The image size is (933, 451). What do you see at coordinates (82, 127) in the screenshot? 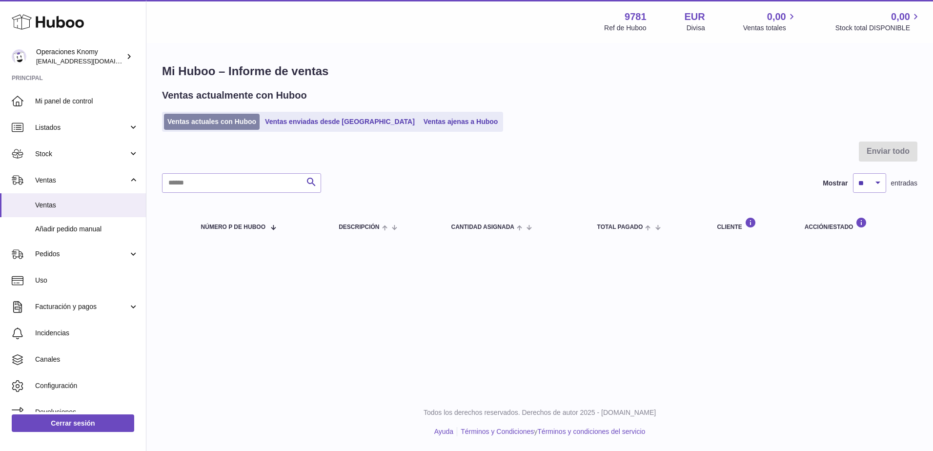
I see `span: Listados` at bounding box center [82, 127].